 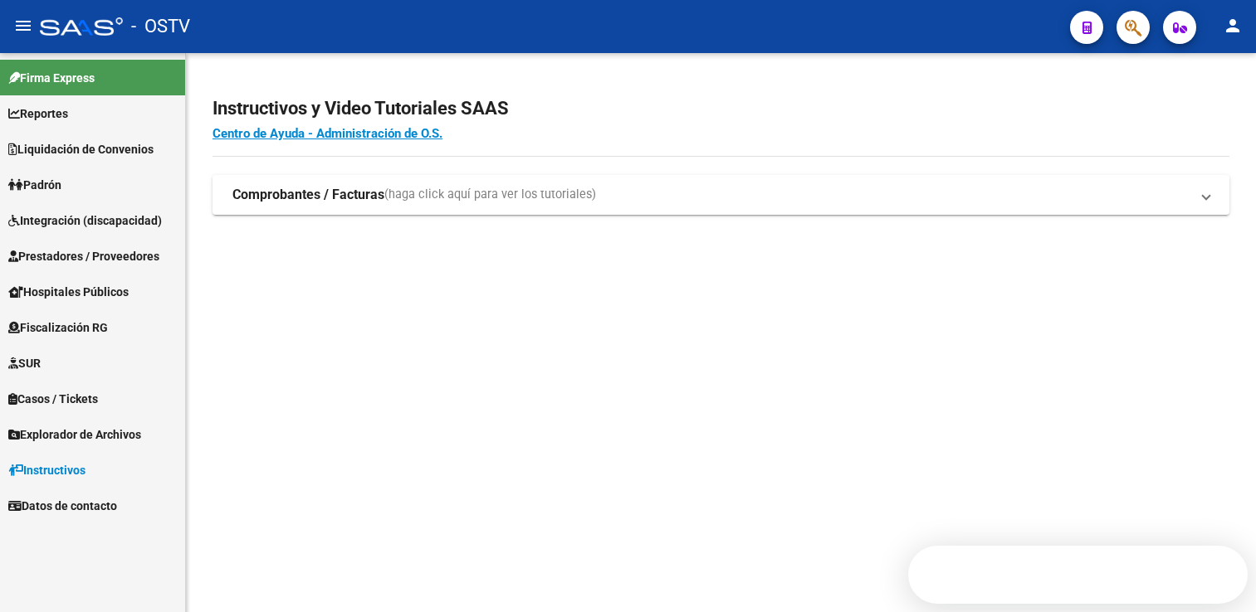 I want to click on mat-icon: person, so click(x=1232, y=26).